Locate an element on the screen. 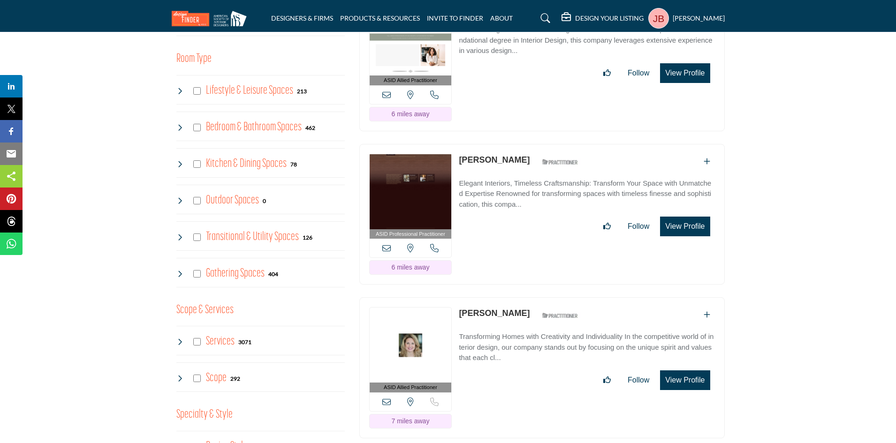 The width and height of the screenshot is (896, 443). img: Jennifer Johns-Miller is located at coordinates (411, 192).